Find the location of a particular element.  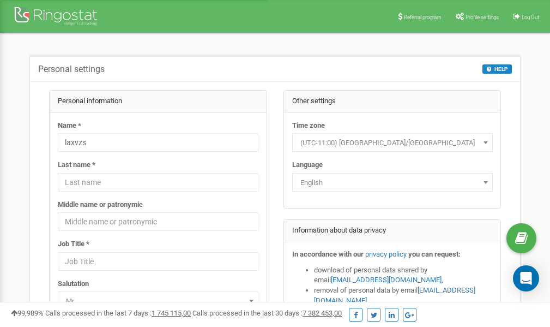

span: 99,989% is located at coordinates (27, 313).